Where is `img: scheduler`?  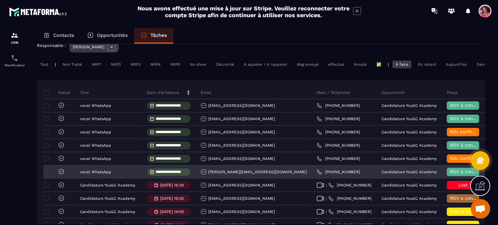
img: scheduler is located at coordinates (15, 58).